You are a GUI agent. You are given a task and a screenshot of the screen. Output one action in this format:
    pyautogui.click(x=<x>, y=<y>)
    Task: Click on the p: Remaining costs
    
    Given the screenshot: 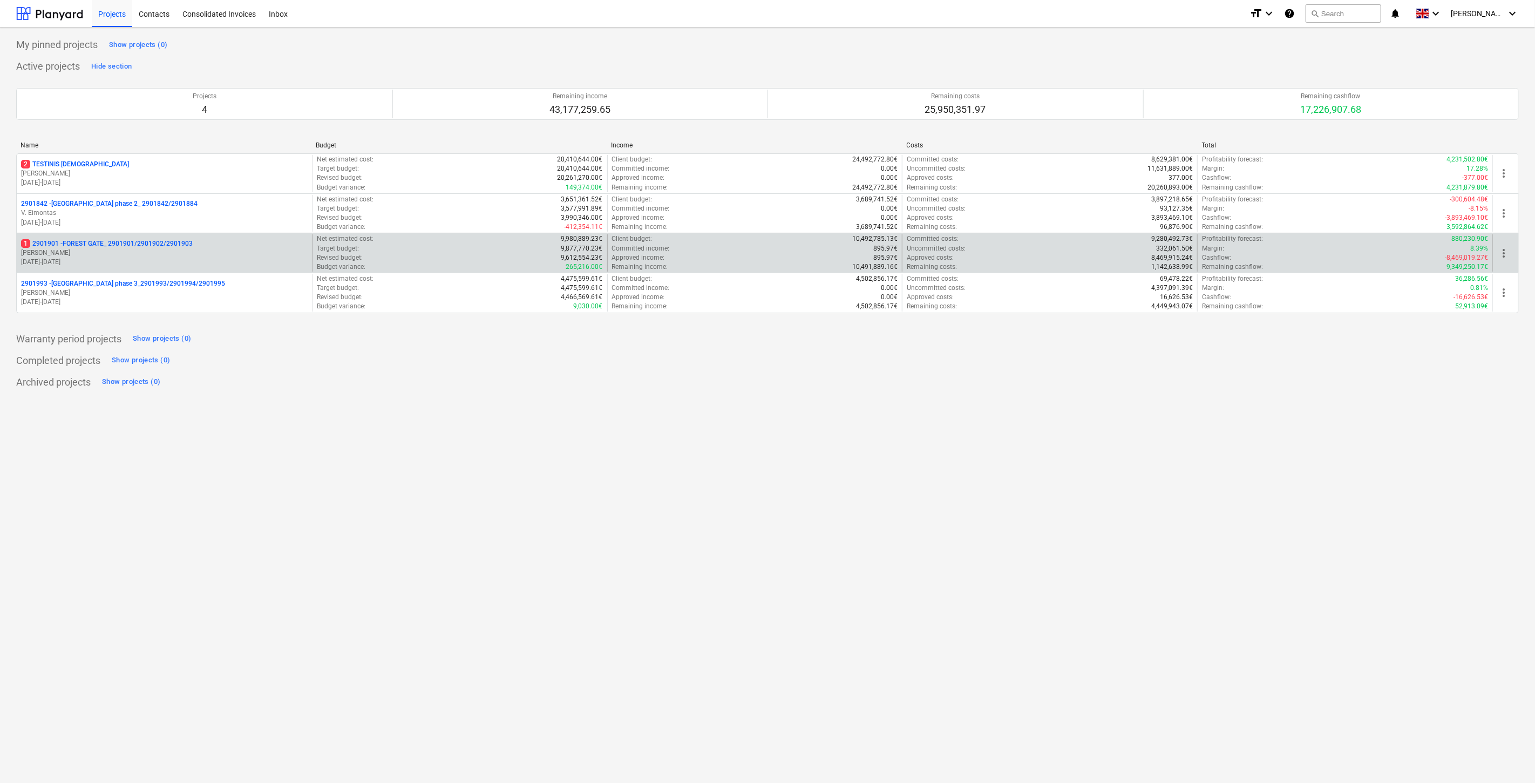 What is the action you would take?
    pyautogui.click(x=956, y=96)
    